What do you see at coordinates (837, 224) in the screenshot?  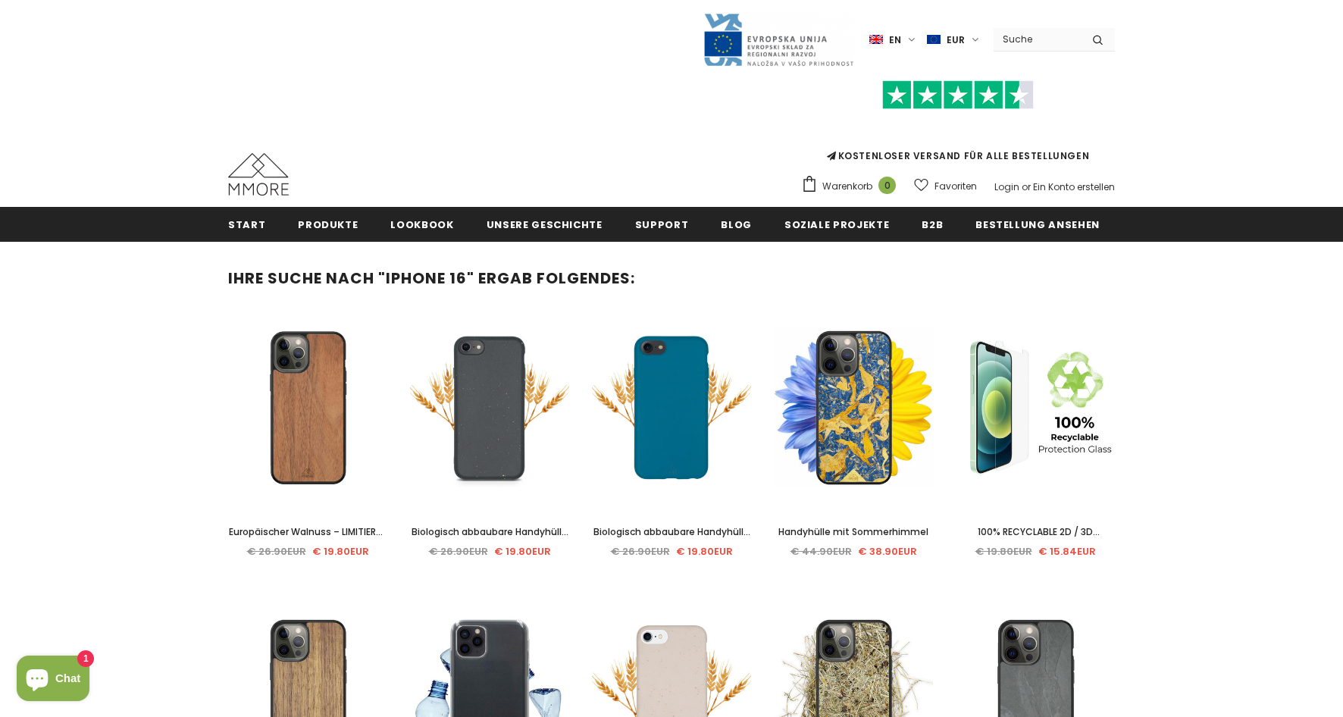 I see `a: Soziale Projekte` at bounding box center [837, 224].